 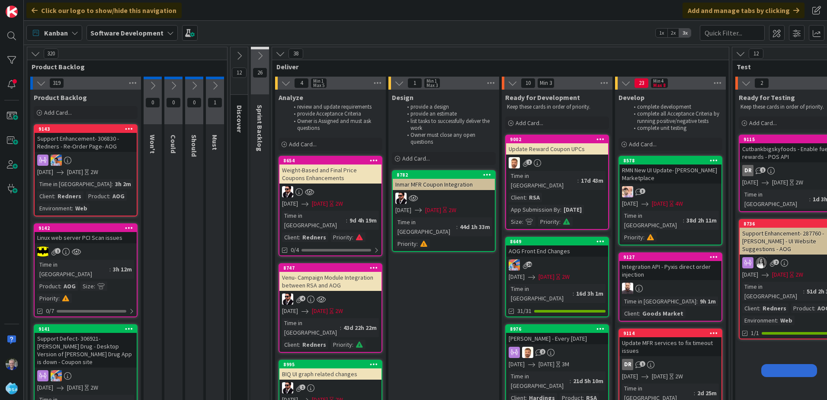 I want to click on div: Inmar MFR Coupon Integration, so click(x=444, y=184).